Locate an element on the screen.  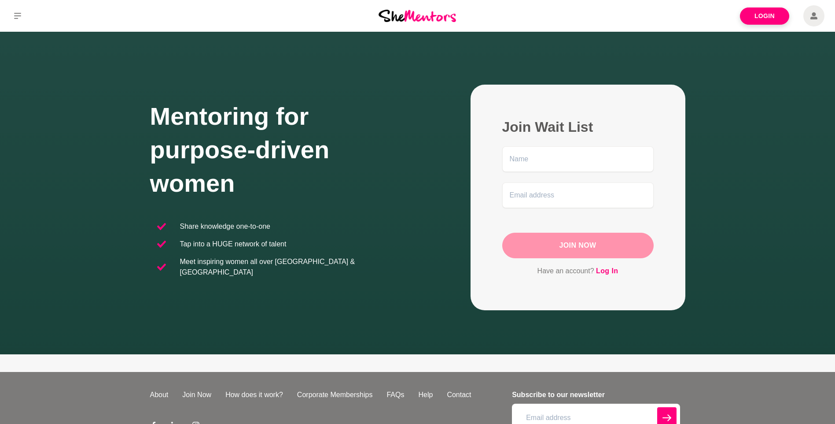
h4: Subscribe to our newsletter is located at coordinates (596, 395).